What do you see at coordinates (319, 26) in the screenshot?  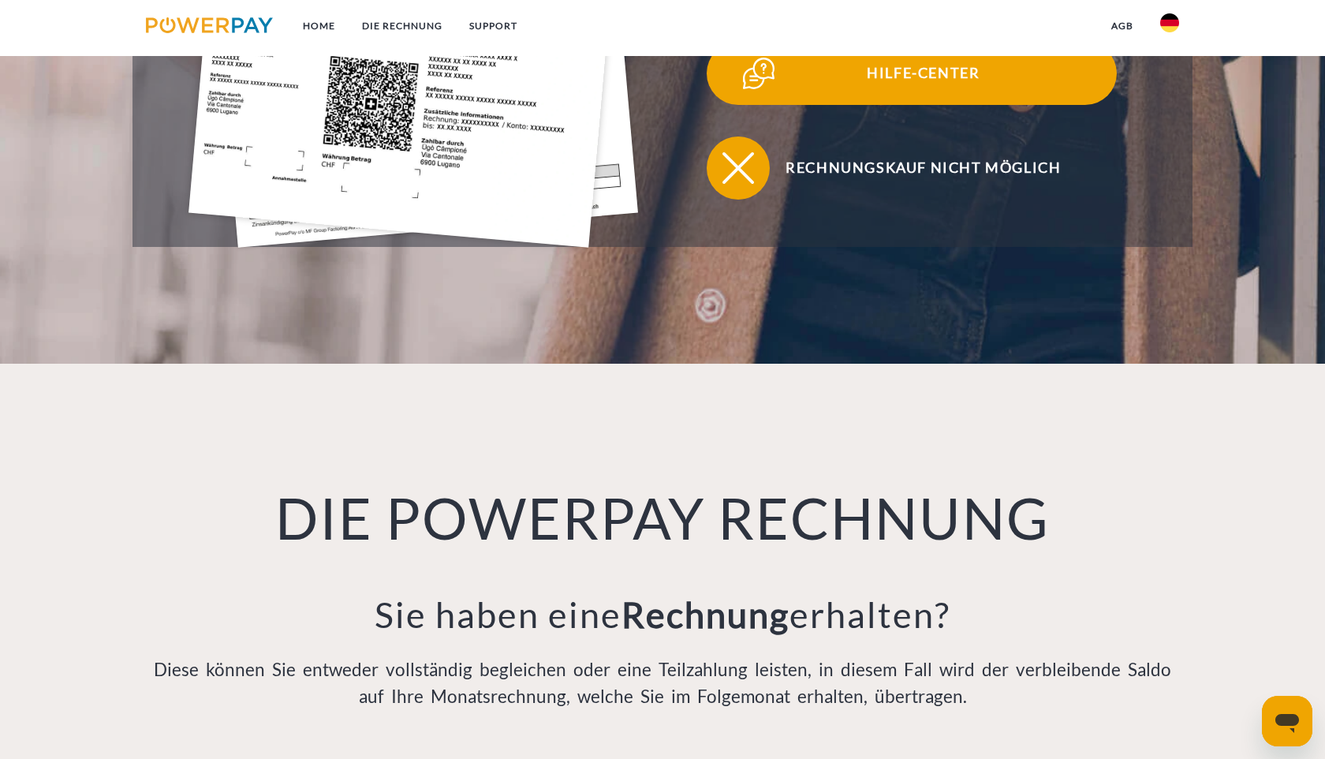 I see `a: Home` at bounding box center [319, 26].